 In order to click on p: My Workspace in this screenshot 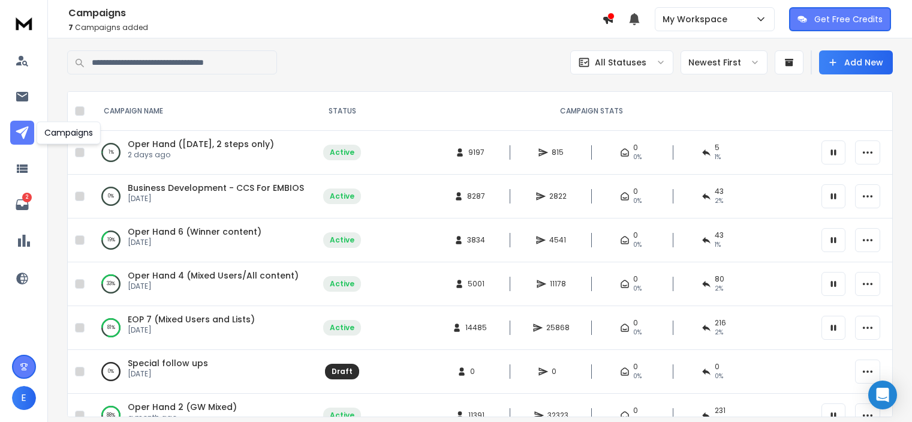, I will do `click(697, 19)`.